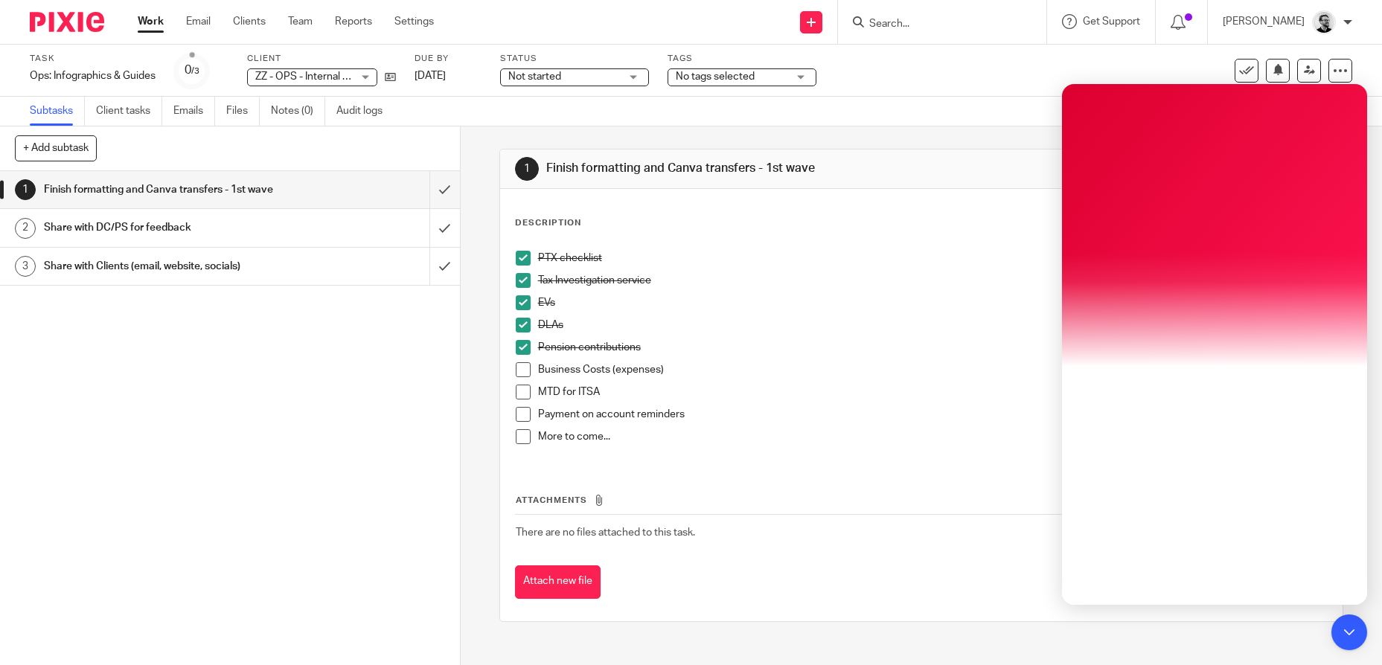  I want to click on label: Task, so click(92, 59).